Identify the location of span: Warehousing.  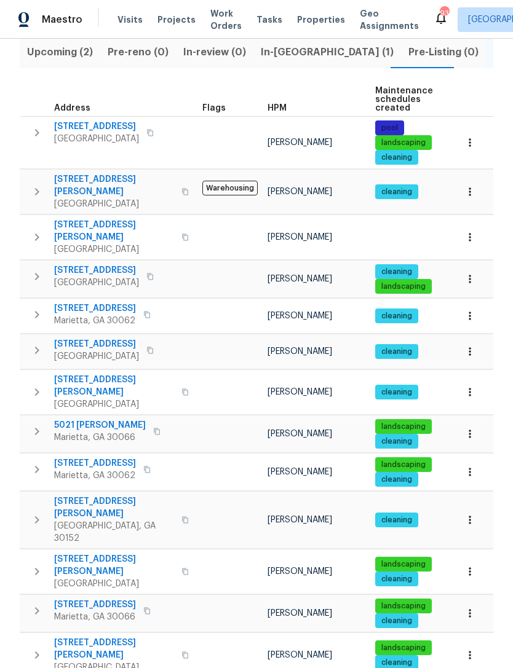
(230, 188).